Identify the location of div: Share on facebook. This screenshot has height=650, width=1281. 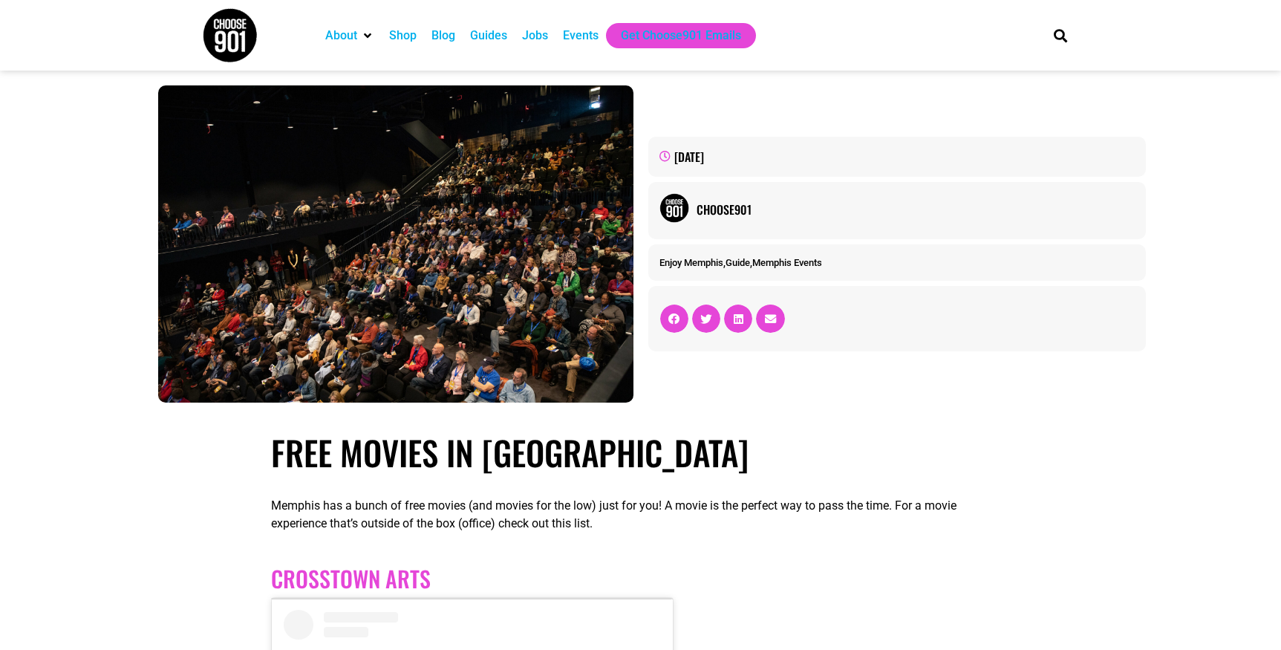
(674, 319).